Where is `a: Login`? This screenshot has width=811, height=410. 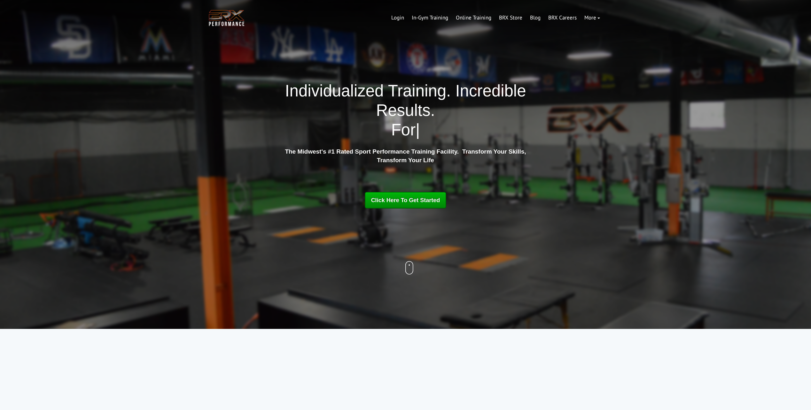 a: Login is located at coordinates (398, 18).